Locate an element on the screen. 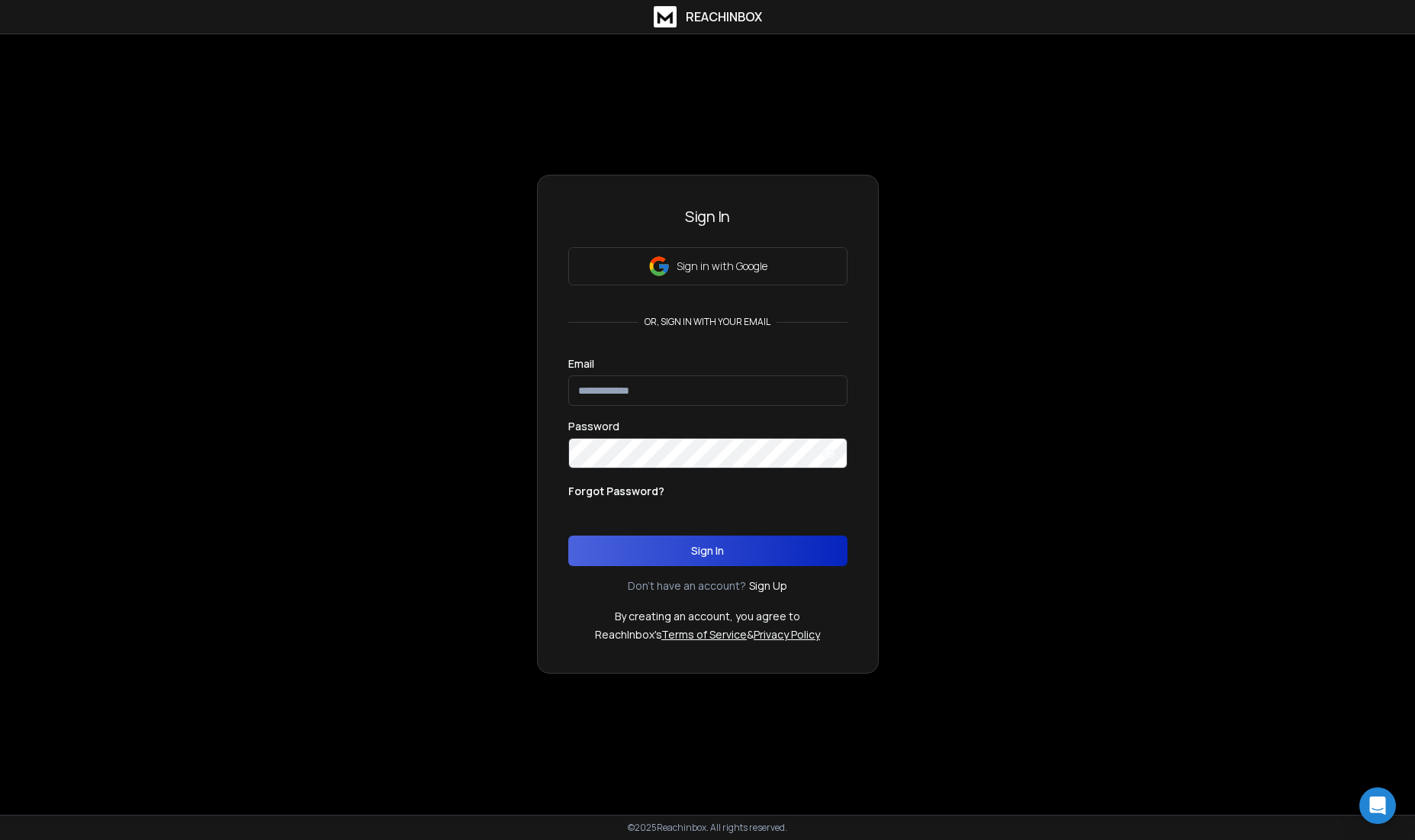 Image resolution: width=1415 pixels, height=840 pixels. button: Sign In is located at coordinates (708, 550).